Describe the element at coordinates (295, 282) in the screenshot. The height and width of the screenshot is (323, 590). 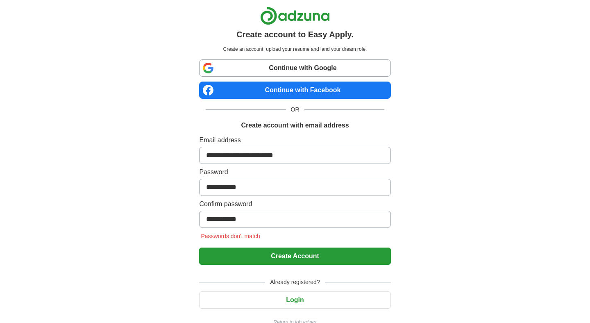
I see `span: Already registered?` at that location.